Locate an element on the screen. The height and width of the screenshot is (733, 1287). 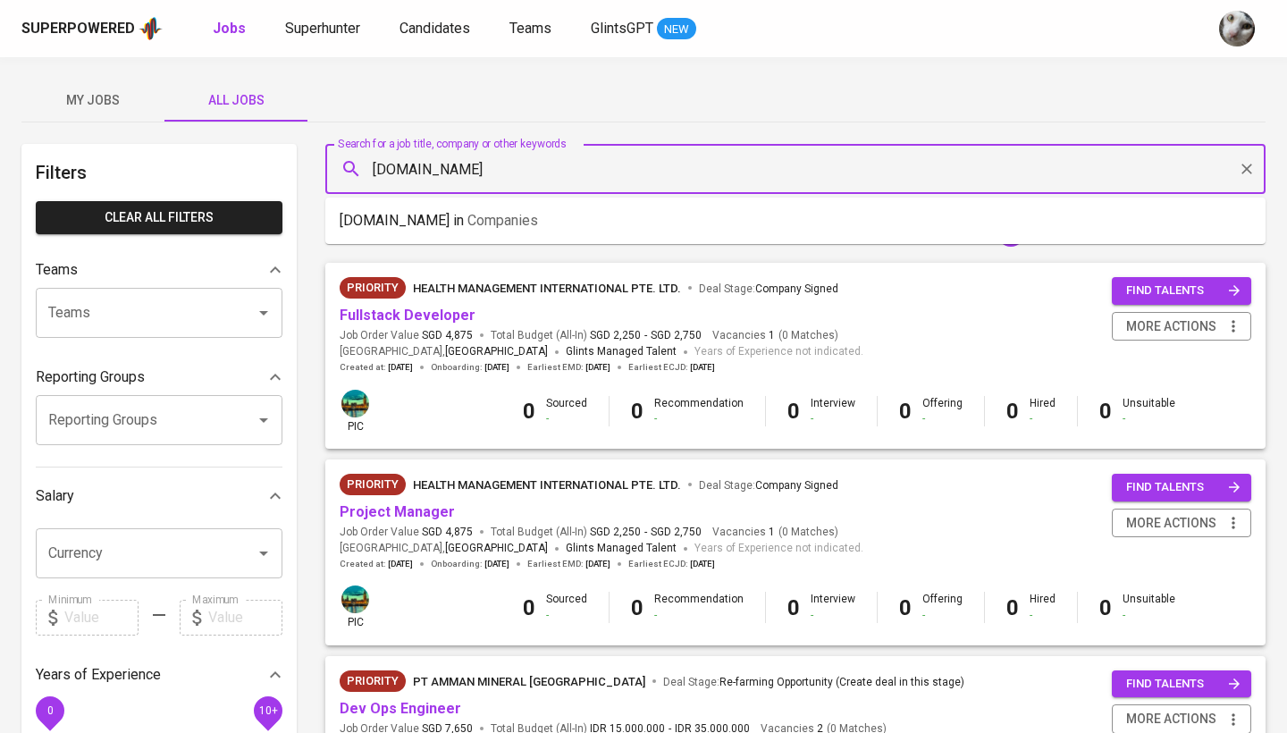
button: Clear is located at coordinates (1247, 169).